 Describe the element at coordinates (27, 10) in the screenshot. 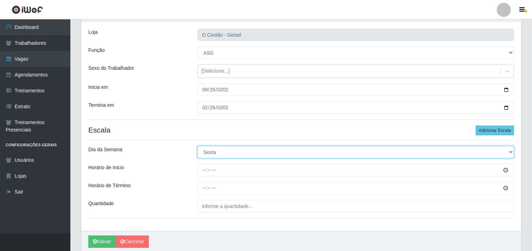

I see `img: CoreUI Logo` at that location.